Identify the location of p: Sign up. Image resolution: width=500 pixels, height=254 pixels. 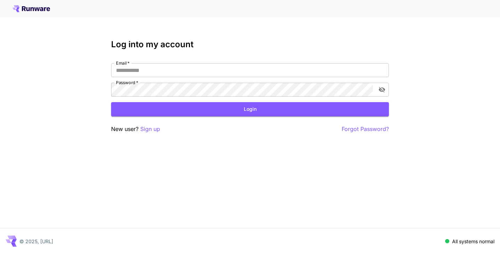
(150, 129).